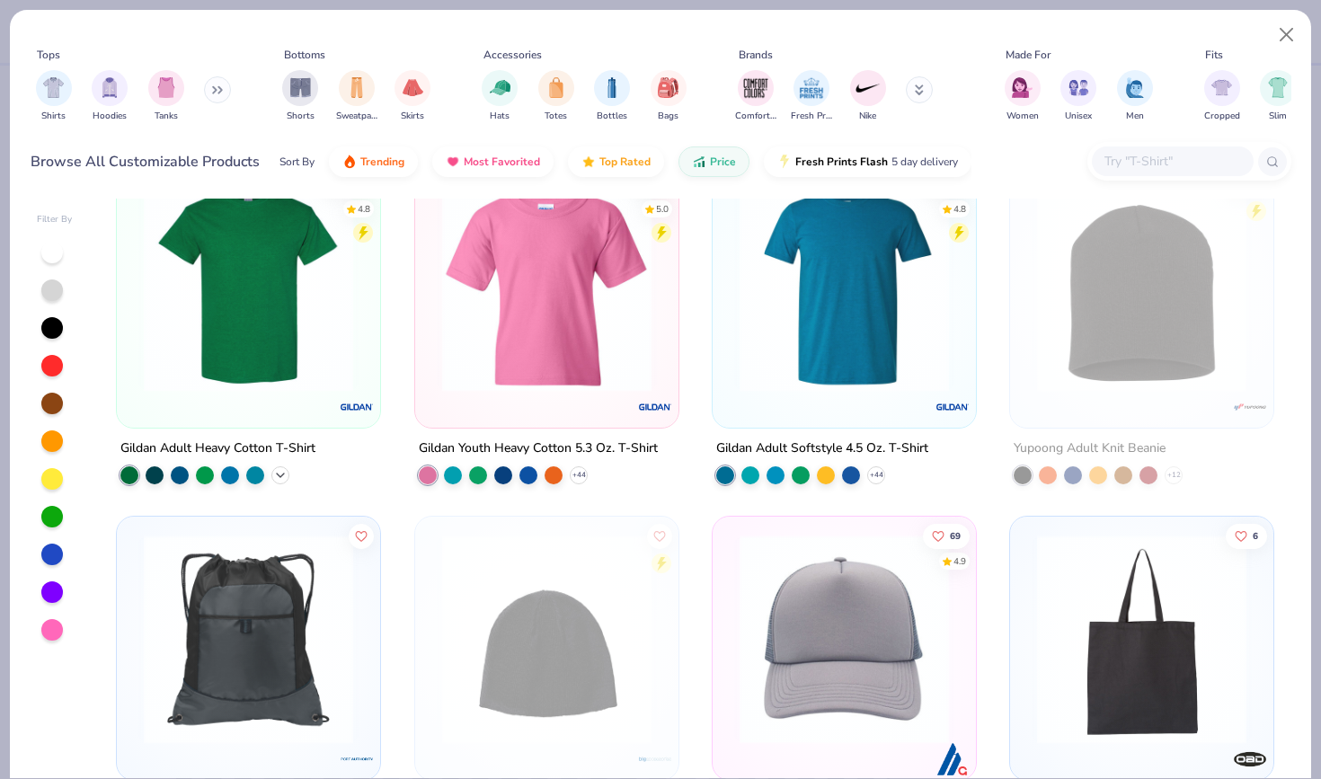 The width and height of the screenshot is (1321, 779). What do you see at coordinates (166, 116) in the screenshot?
I see `span: Tanks` at bounding box center [166, 116].